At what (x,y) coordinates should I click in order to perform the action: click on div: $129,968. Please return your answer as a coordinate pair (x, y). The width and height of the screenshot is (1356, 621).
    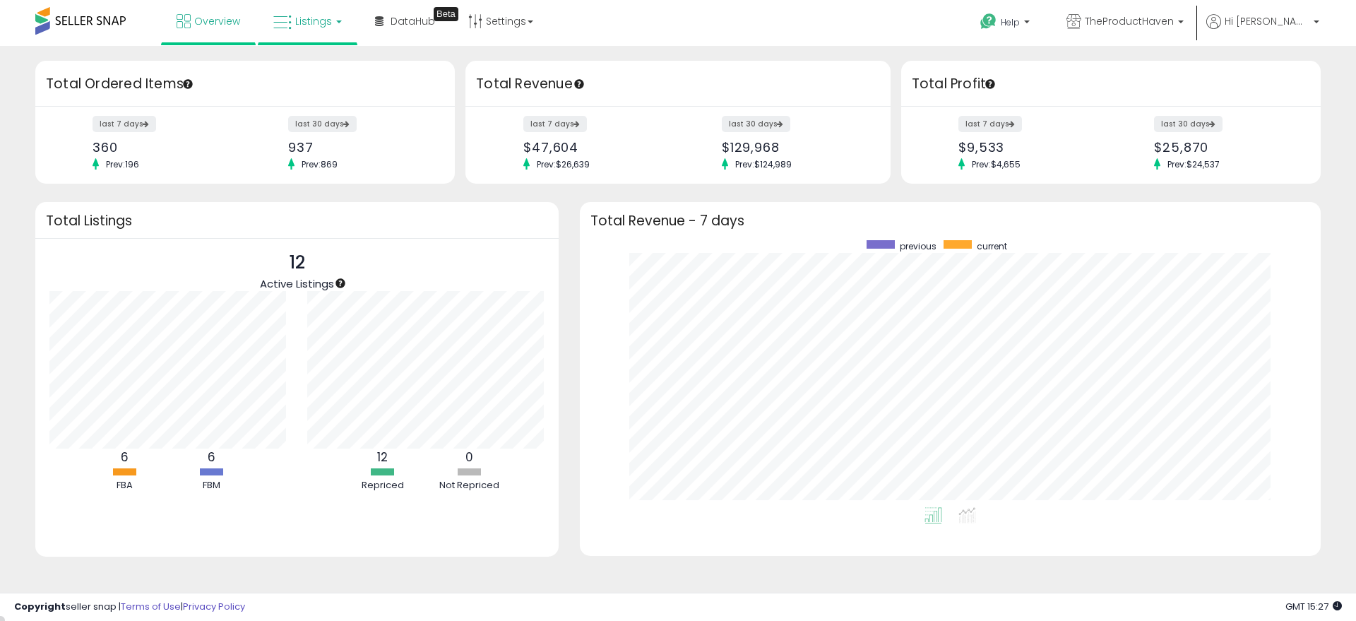
    Looking at the image, I should click on (794, 147).